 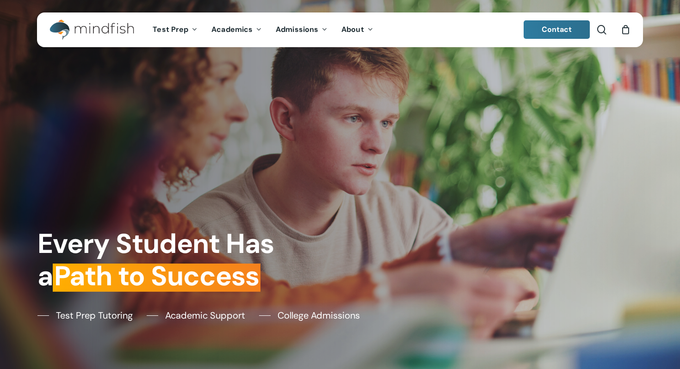 I want to click on a: About, so click(x=357, y=30).